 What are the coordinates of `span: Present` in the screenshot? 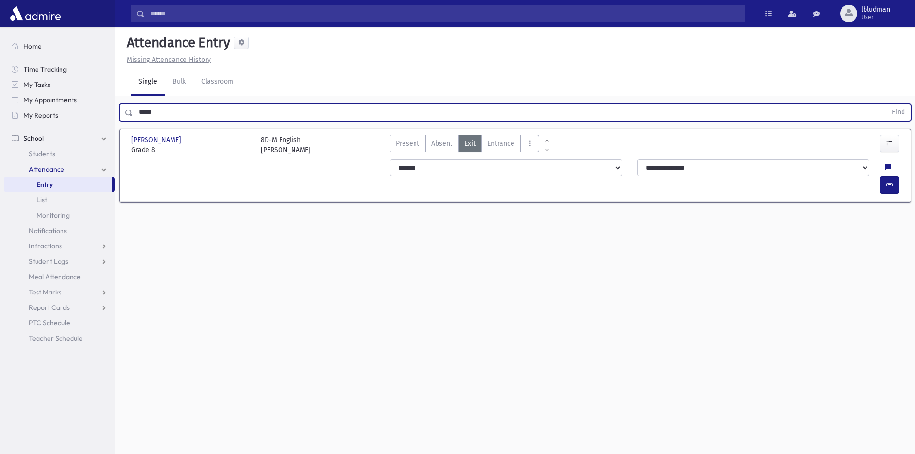 It's located at (407, 143).